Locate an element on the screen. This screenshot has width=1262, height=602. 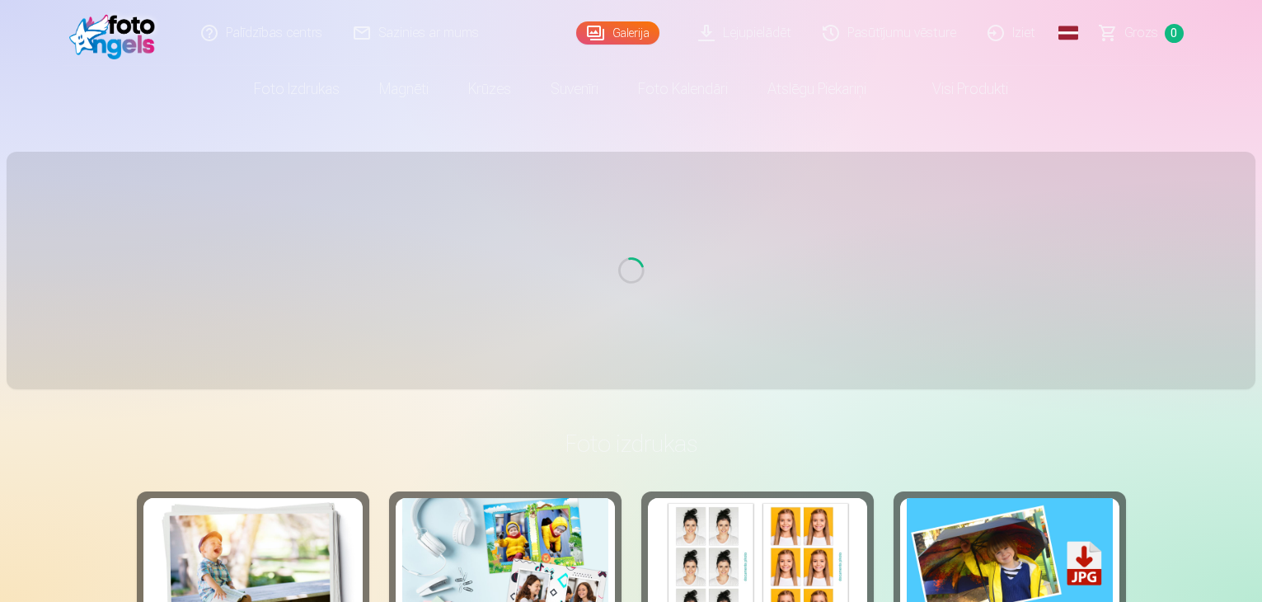
a: Krūzes is located at coordinates (490, 89).